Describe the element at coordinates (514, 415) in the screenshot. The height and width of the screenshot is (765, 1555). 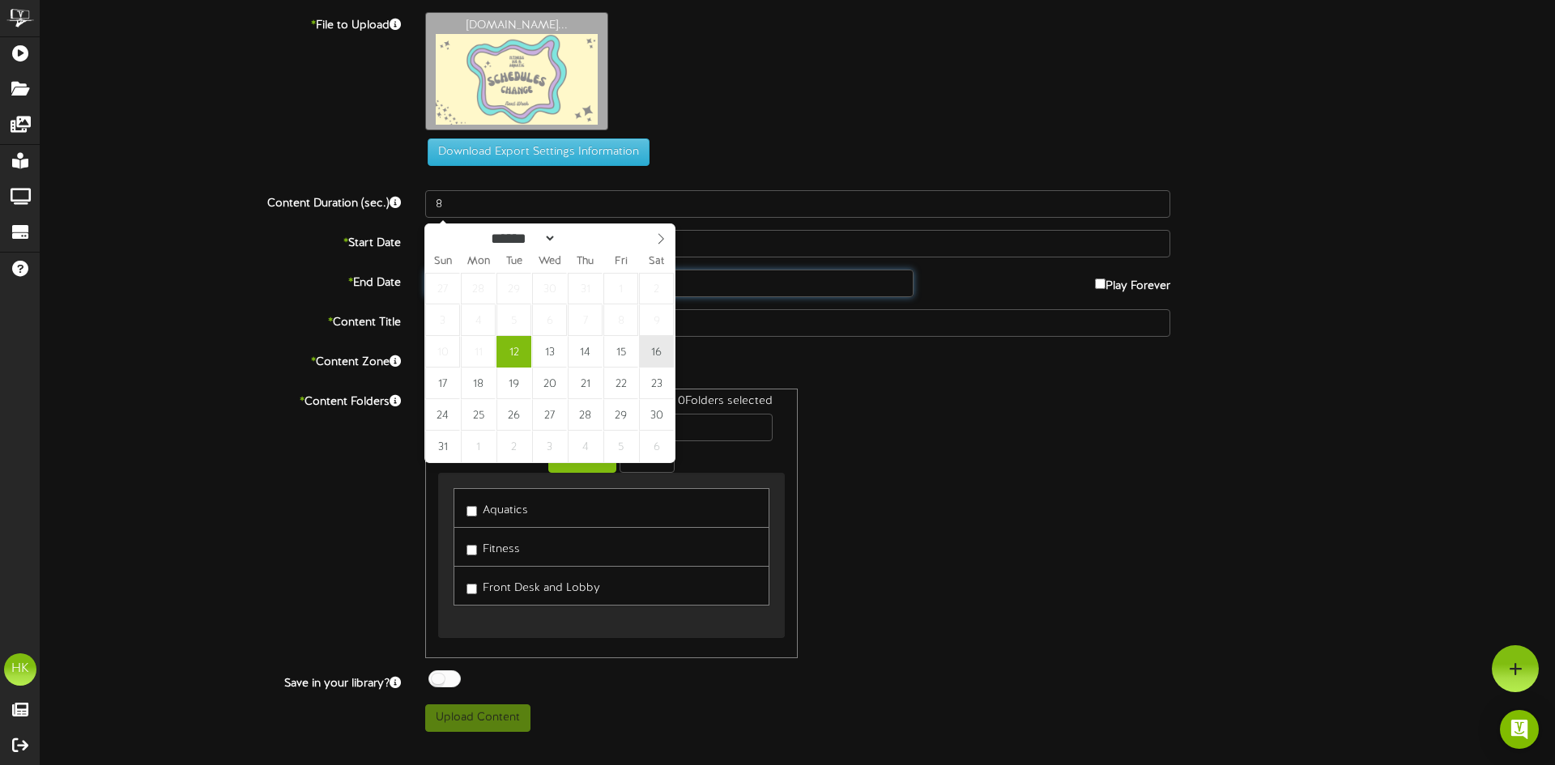
I see `span: August 26, 2025` at that location.